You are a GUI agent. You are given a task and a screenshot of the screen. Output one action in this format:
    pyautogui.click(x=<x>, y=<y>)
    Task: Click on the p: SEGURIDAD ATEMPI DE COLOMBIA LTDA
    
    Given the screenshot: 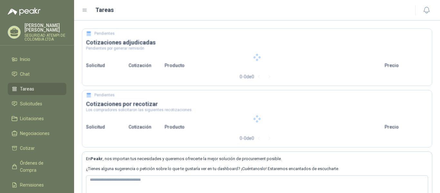 What is the action you would take?
    pyautogui.click(x=45, y=37)
    